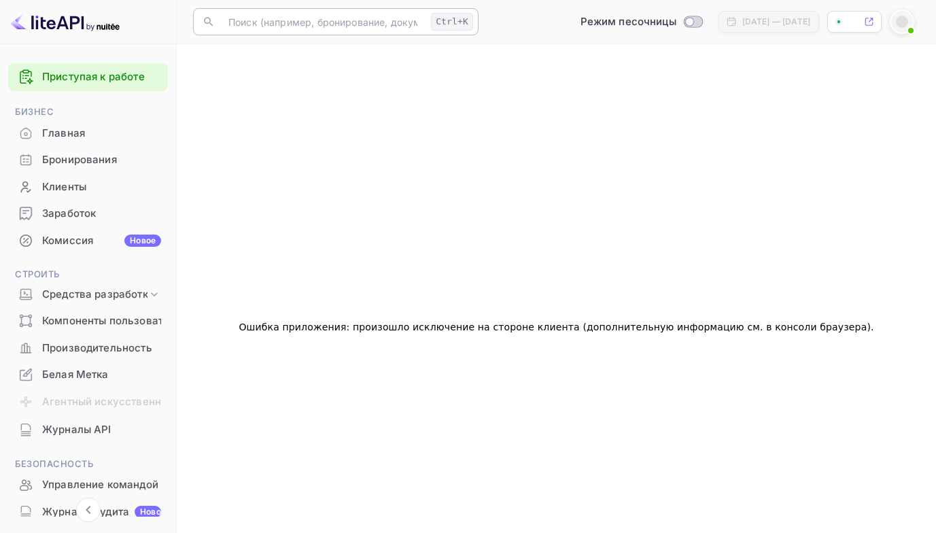 This screenshot has height=533, width=936. What do you see at coordinates (88, 240) in the screenshot?
I see `a: КомиссияНовое` at bounding box center [88, 240].